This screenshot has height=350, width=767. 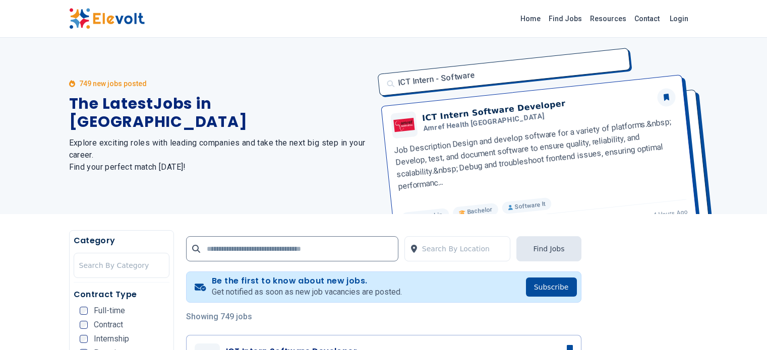 I want to click on h4: Be the first to know about new jobs., so click(x=307, y=281).